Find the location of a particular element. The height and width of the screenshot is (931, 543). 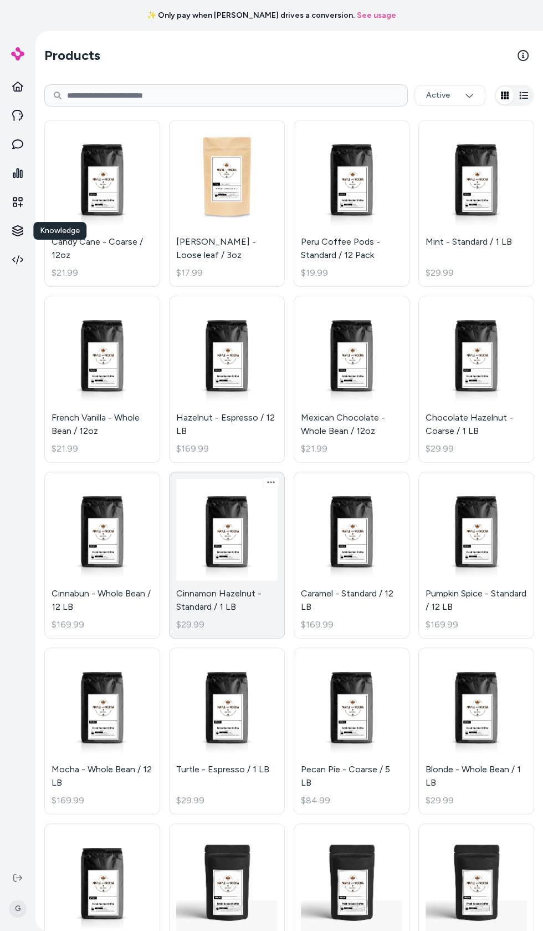

button: Active is located at coordinates (450, 95).